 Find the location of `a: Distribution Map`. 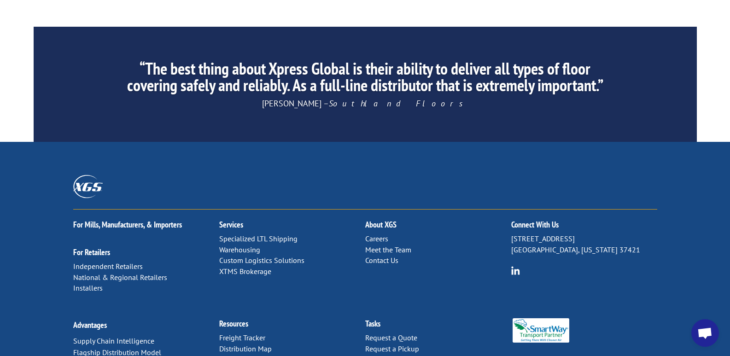

a: Distribution Map is located at coordinates (245, 348).